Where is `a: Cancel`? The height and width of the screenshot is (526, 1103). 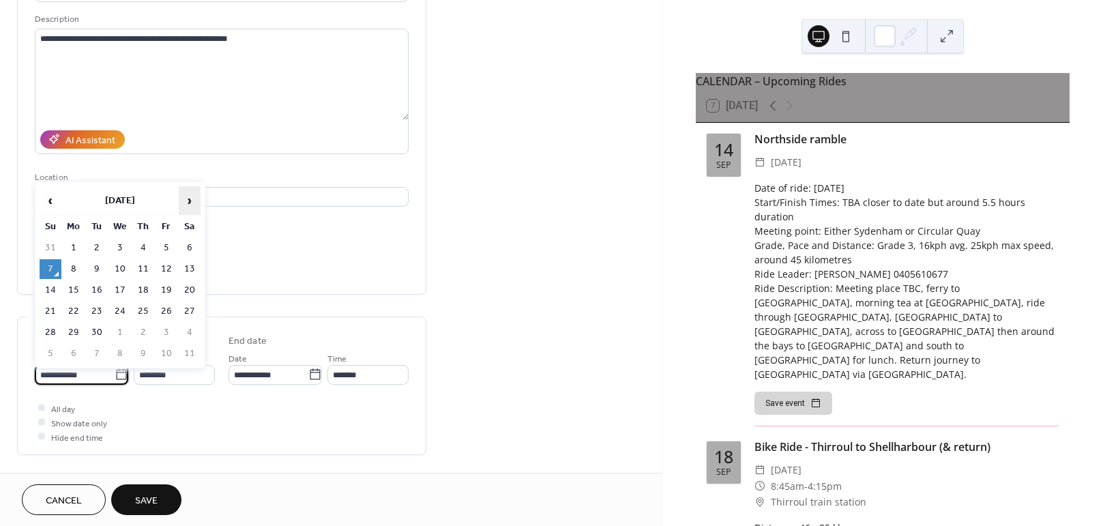 a: Cancel is located at coordinates (63, 500).